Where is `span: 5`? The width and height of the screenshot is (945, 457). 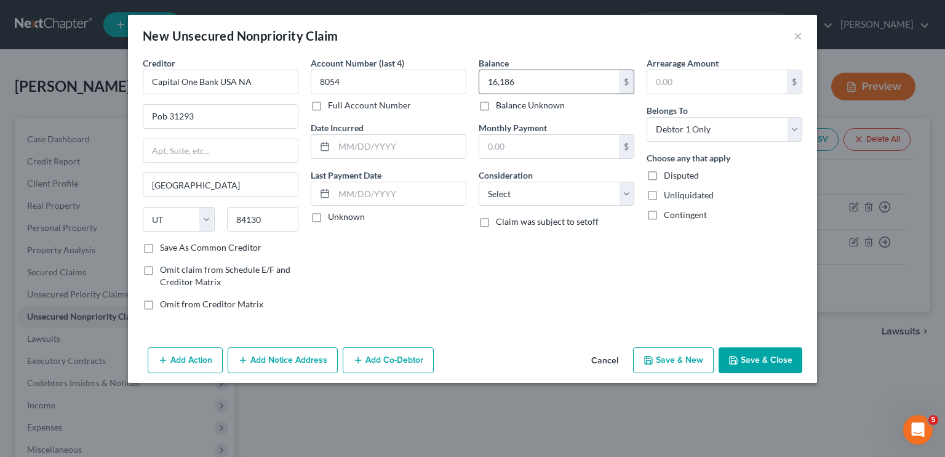
span: 5 is located at coordinates (934, 420).